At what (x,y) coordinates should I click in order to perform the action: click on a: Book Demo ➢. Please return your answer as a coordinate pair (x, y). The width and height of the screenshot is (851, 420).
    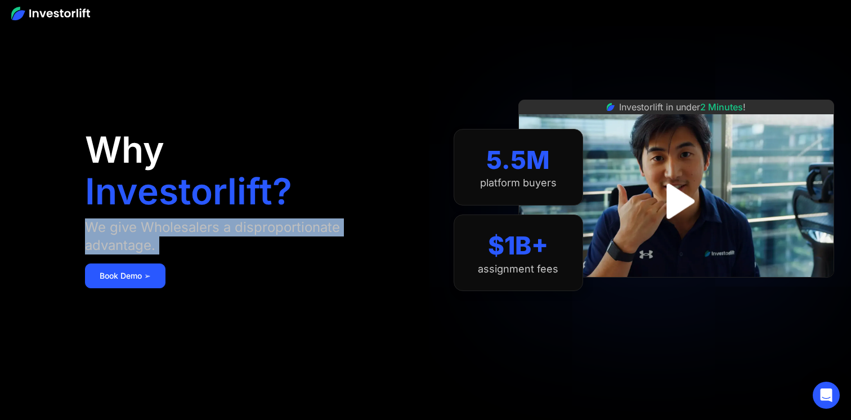
    Looking at the image, I should click on (125, 276).